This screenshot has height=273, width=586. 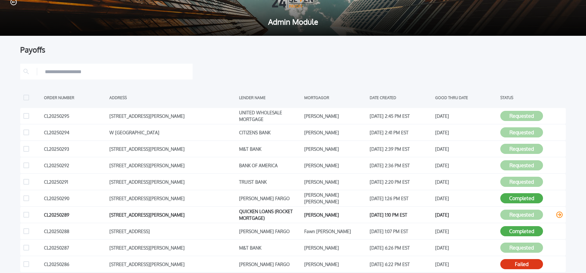 I want to click on div: TRUIST BANK, so click(x=270, y=182).